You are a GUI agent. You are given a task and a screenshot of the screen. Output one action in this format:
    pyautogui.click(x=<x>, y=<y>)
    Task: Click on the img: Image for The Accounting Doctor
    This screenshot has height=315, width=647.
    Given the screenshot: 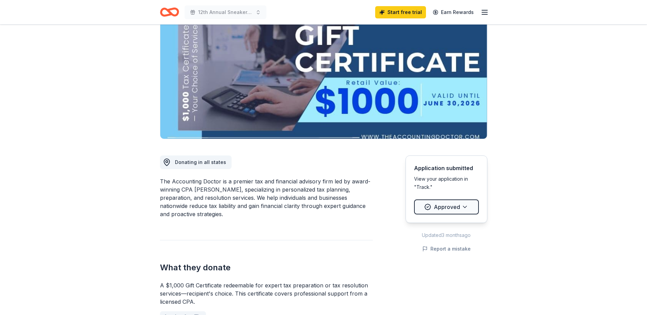 What is the action you would take?
    pyautogui.click(x=324, y=74)
    